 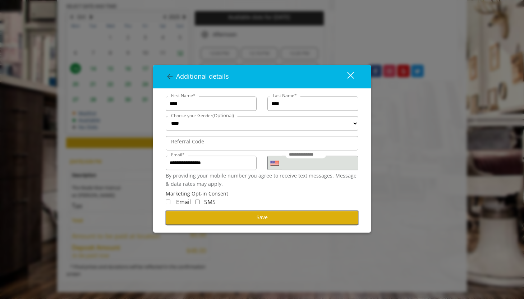 I want to click on input: ReferralCode, so click(x=262, y=143).